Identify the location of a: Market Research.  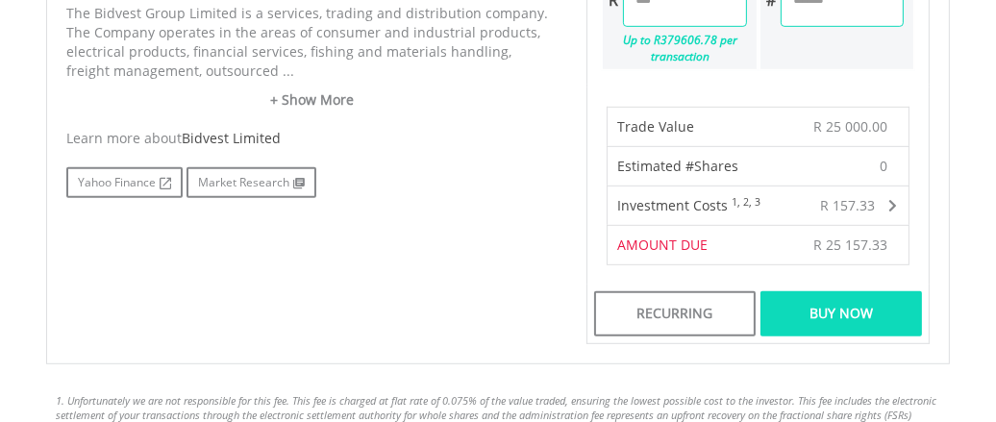
(251, 183).